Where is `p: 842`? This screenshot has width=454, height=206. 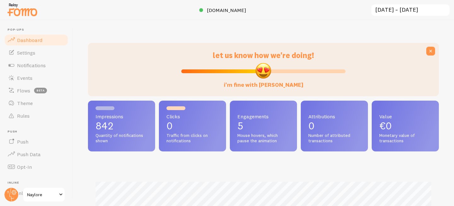
p: 842 is located at coordinates (121, 126).